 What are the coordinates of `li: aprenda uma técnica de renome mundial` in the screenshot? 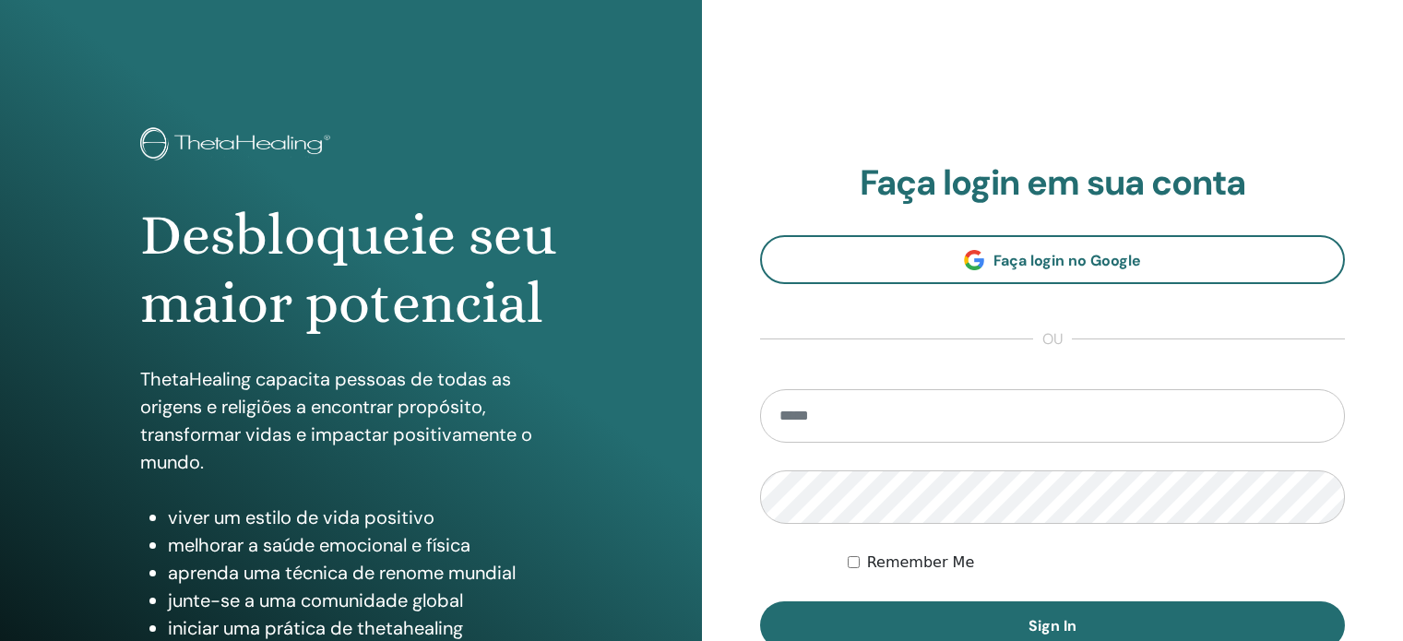 It's located at (364, 573).